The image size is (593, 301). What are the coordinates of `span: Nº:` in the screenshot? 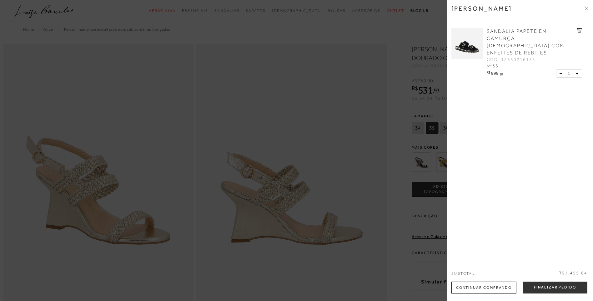 It's located at (489, 66).